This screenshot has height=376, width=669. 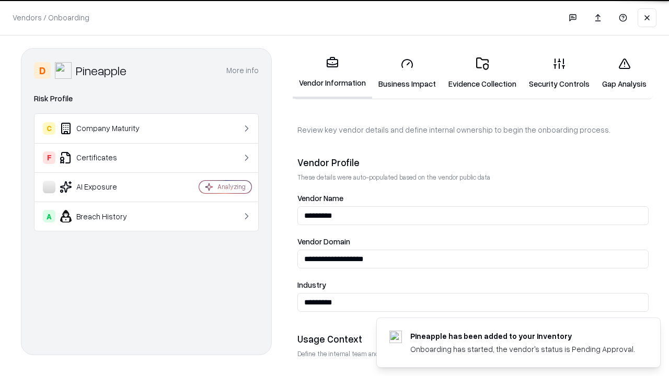 What do you see at coordinates (473, 354) in the screenshot?
I see `p: Define the internal team and reason for using this vendor. This helps assess business relevance a...` at bounding box center [473, 354].